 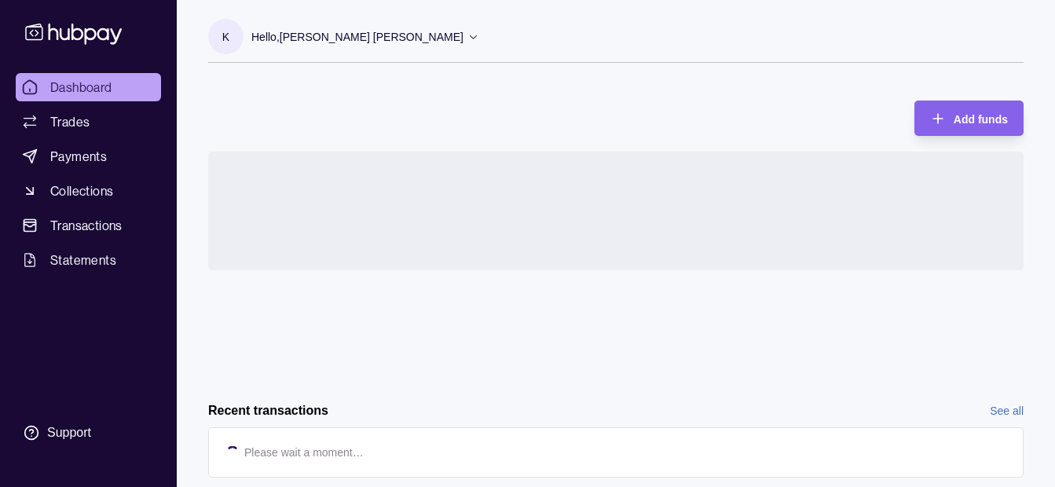 I want to click on a: Support, so click(x=88, y=433).